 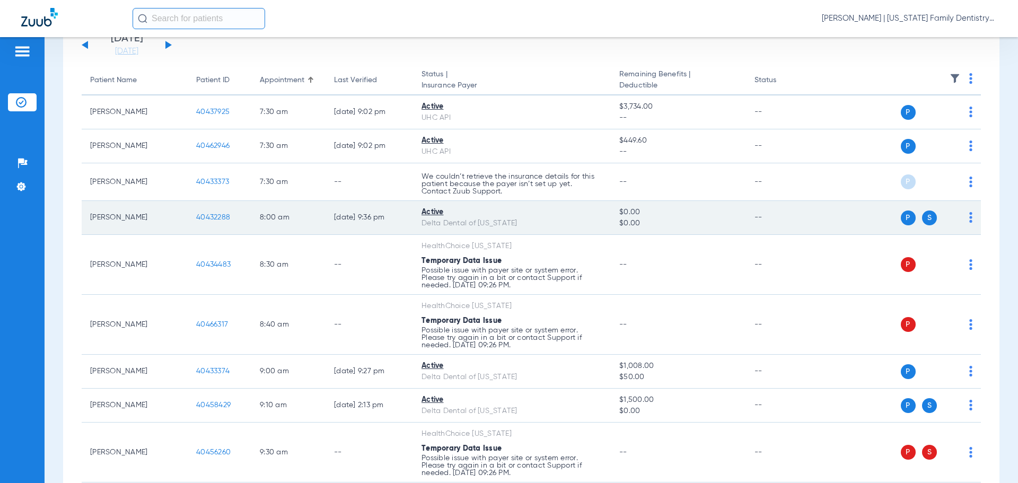 I want to click on th: Status |, so click(x=512, y=81).